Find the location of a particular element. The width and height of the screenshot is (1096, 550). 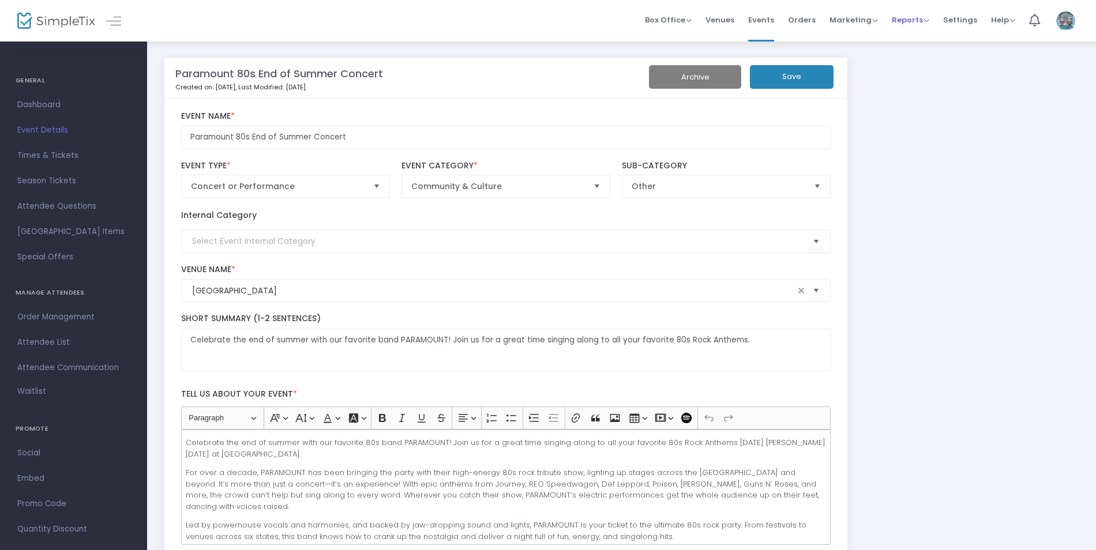

label: Internal Category is located at coordinates (219, 215).